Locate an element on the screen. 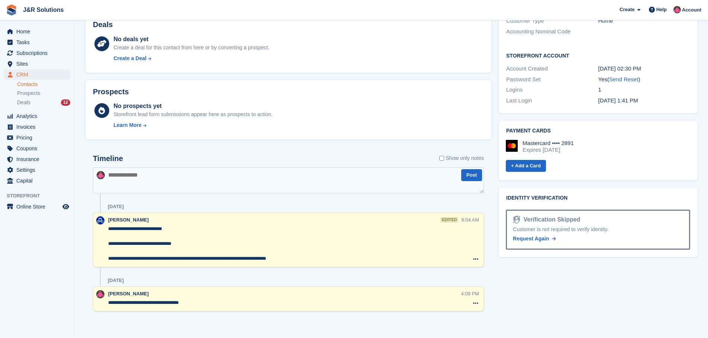 This screenshot has width=708, height=338. div: Create a deal for this contact from here or by converting a prospect. is located at coordinates (191, 48).